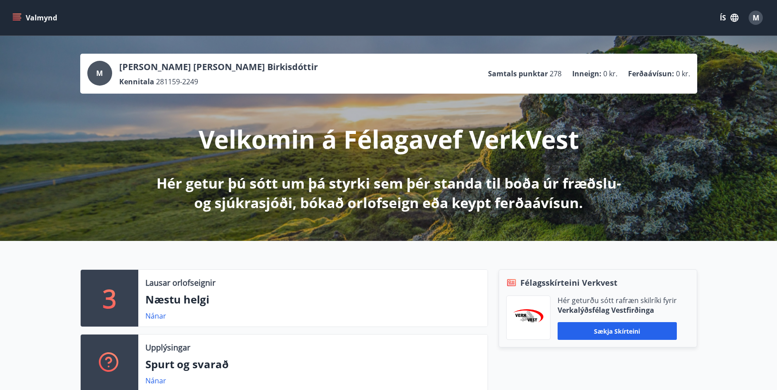 Image resolution: width=777 pixels, height=390 pixels. Describe the element at coordinates (177, 82) in the screenshot. I see `span: 281159-2249` at that location.